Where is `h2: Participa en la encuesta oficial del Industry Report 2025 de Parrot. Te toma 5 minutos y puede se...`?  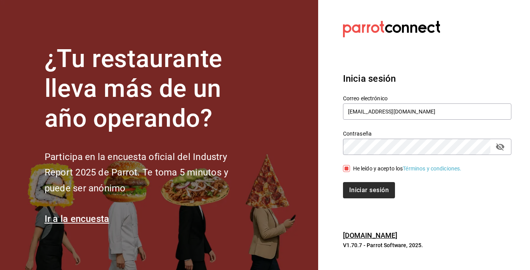
h2: Participa en la encuesta oficial del Industry Report 2025 de Parrot. Te toma 5 minutos y puede se... is located at coordinates (149, 173).